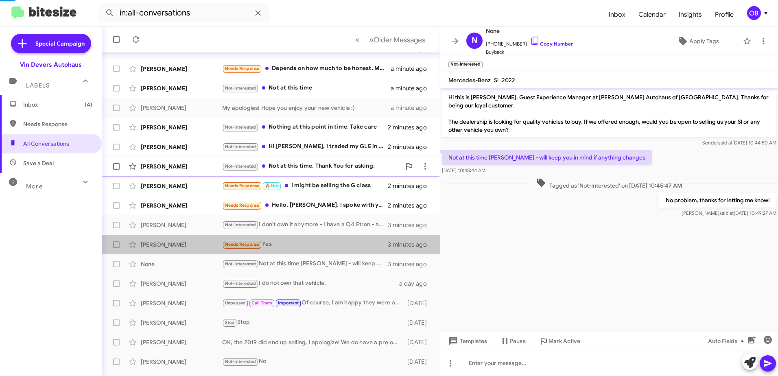  Describe the element at coordinates (727, 341) in the screenshot. I see `span: Auto Fields` at that location.